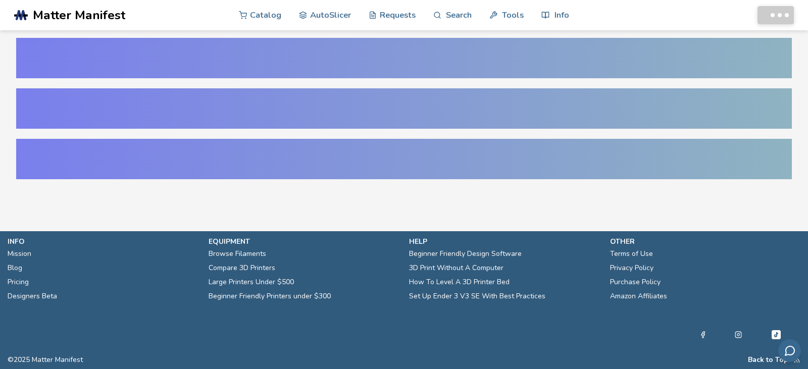 The height and width of the screenshot is (369, 808). What do you see at coordinates (477, 296) in the screenshot?
I see `a: Set Up Ender 3 V3 SE With Best Practices` at bounding box center [477, 296].